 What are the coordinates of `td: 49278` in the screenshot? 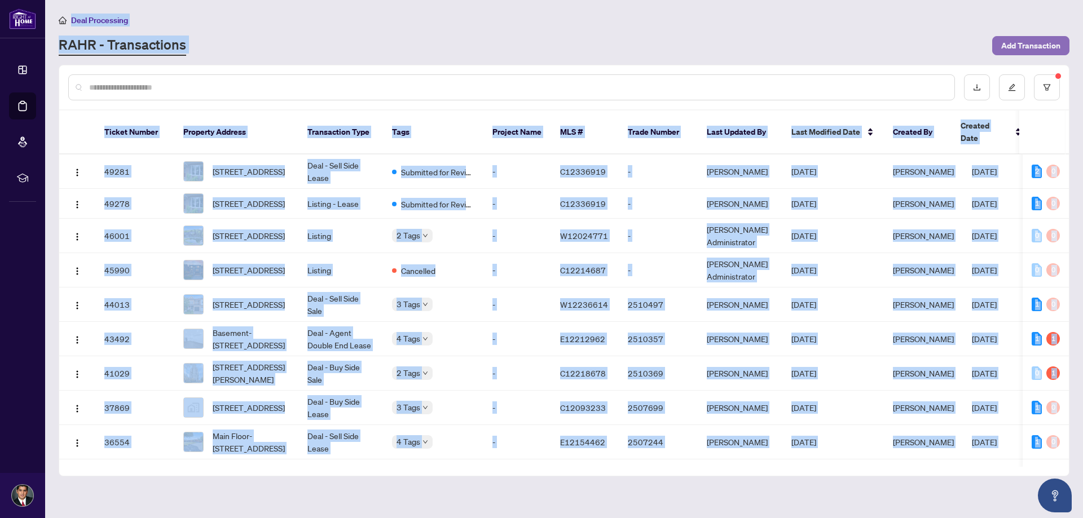 It's located at (135, 204).